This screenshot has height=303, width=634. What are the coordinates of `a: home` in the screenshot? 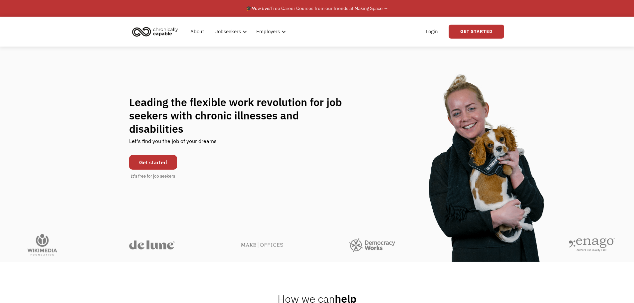 It's located at (156, 32).